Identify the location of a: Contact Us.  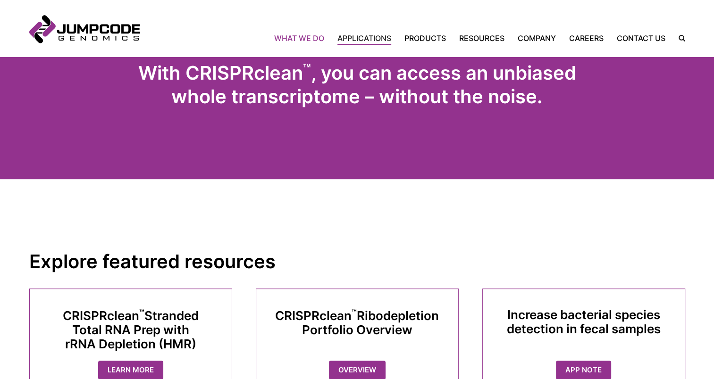
(640, 38).